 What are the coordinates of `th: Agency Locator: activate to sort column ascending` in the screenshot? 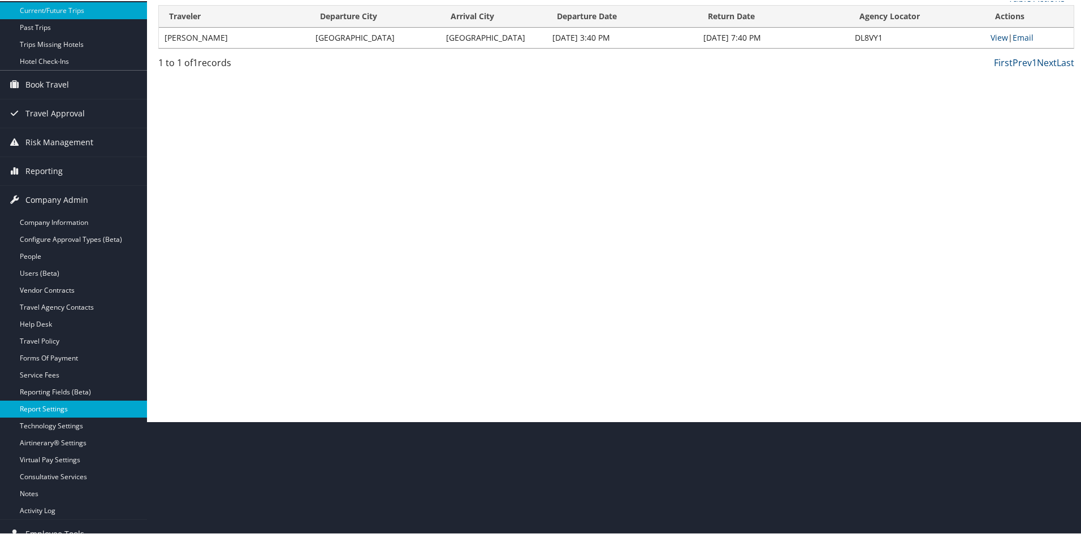 It's located at (917, 15).